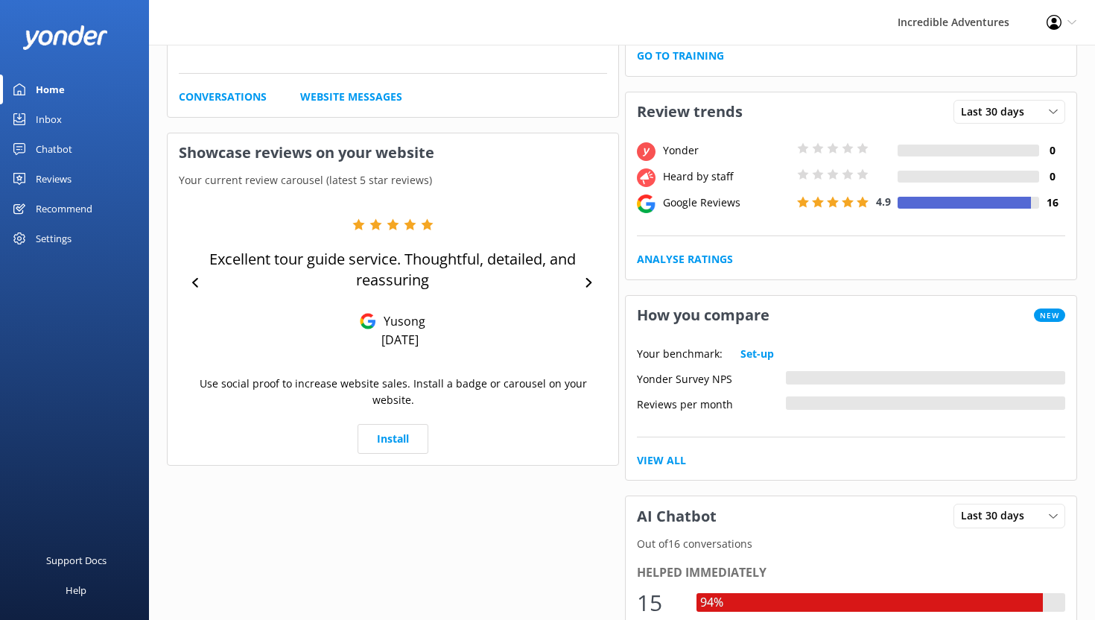 Image resolution: width=1095 pixels, height=620 pixels. I want to click on p: Use social proof to increase website sales. Install a badge or carousel on your website., so click(393, 392).